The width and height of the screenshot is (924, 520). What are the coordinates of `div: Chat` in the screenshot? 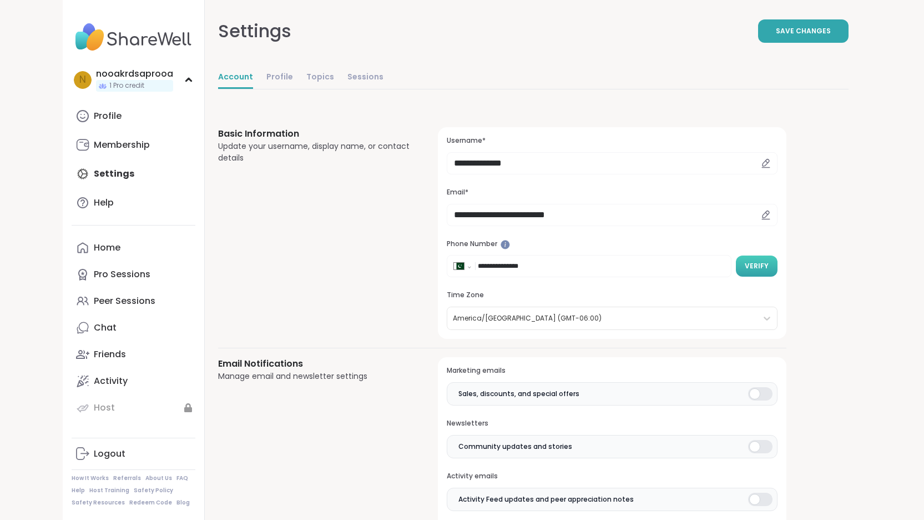 It's located at (105, 328).